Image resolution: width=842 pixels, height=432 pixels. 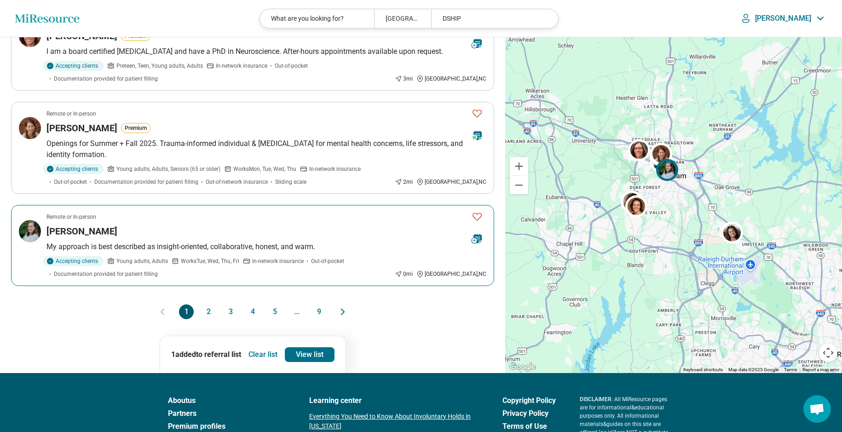 What do you see at coordinates (523, 367) in the screenshot?
I see `img: Google` at bounding box center [523, 367].